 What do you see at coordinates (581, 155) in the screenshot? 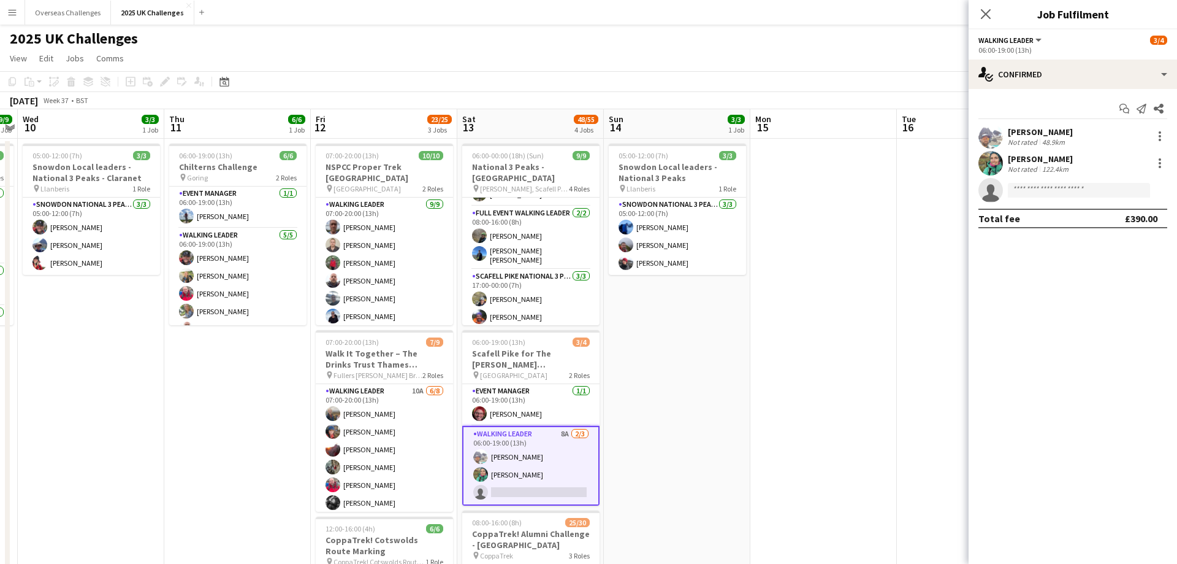
I see `span: 9/9` at bounding box center [581, 155].